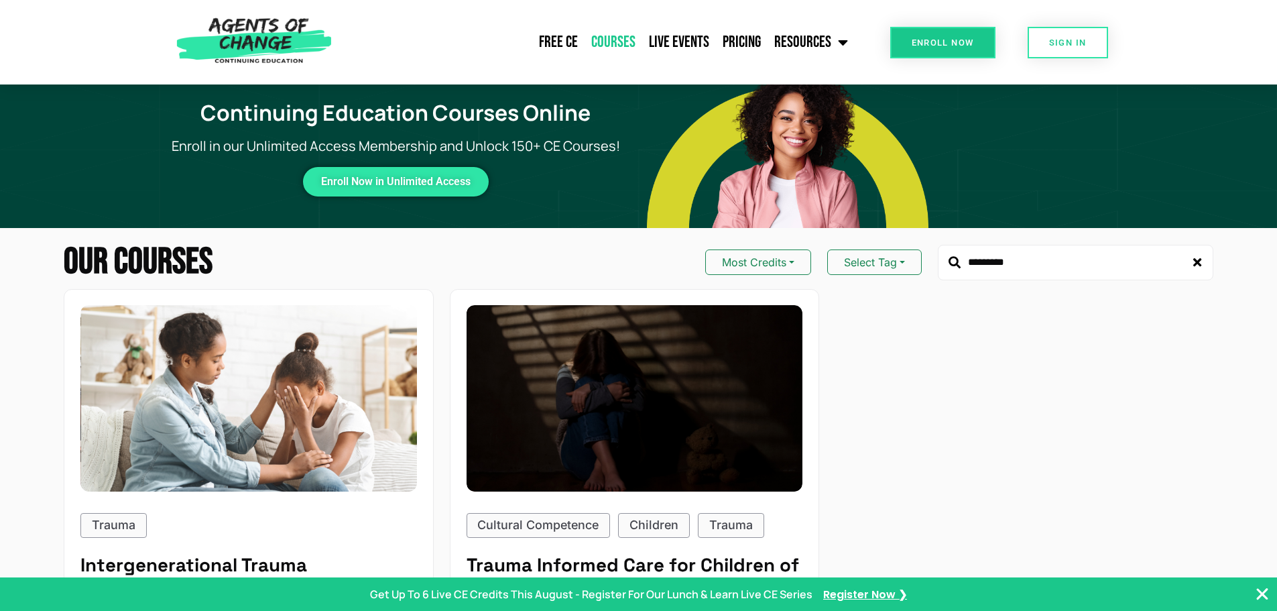 This screenshot has width=1277, height=611. I want to click on a: SIGN IN, so click(1068, 42).